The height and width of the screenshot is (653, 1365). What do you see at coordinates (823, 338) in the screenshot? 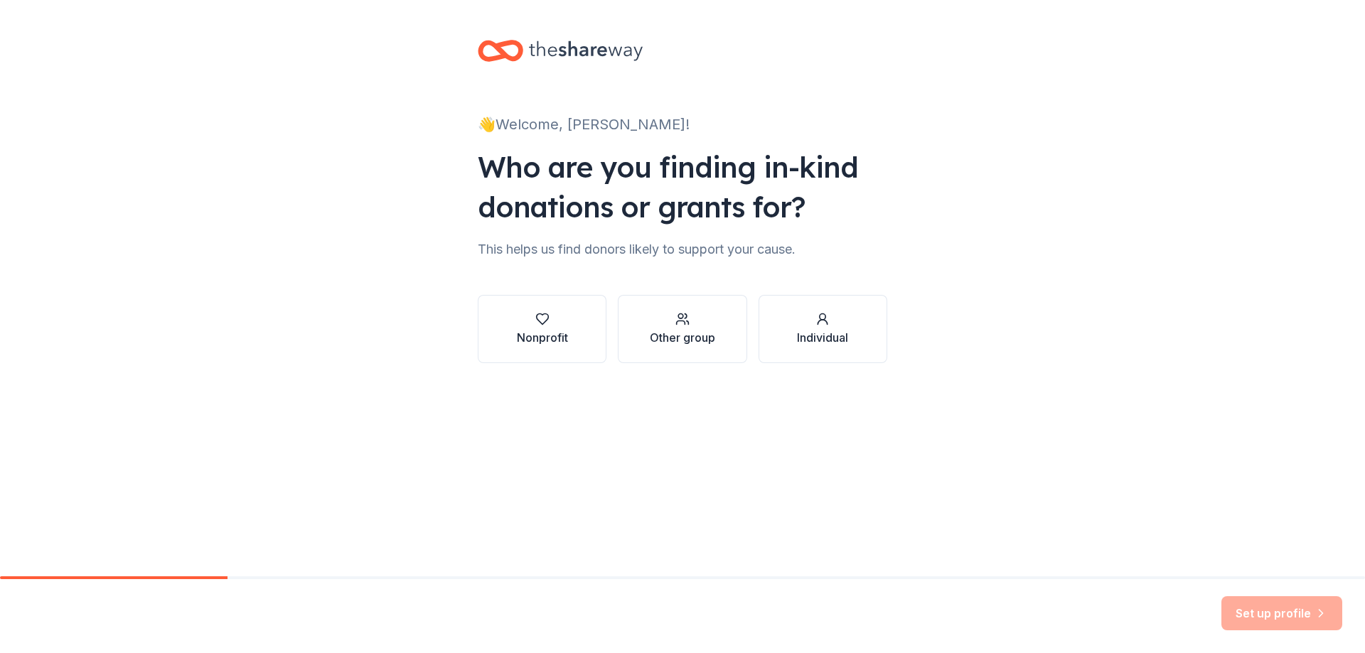
I see `div: Individual` at bounding box center [823, 338].